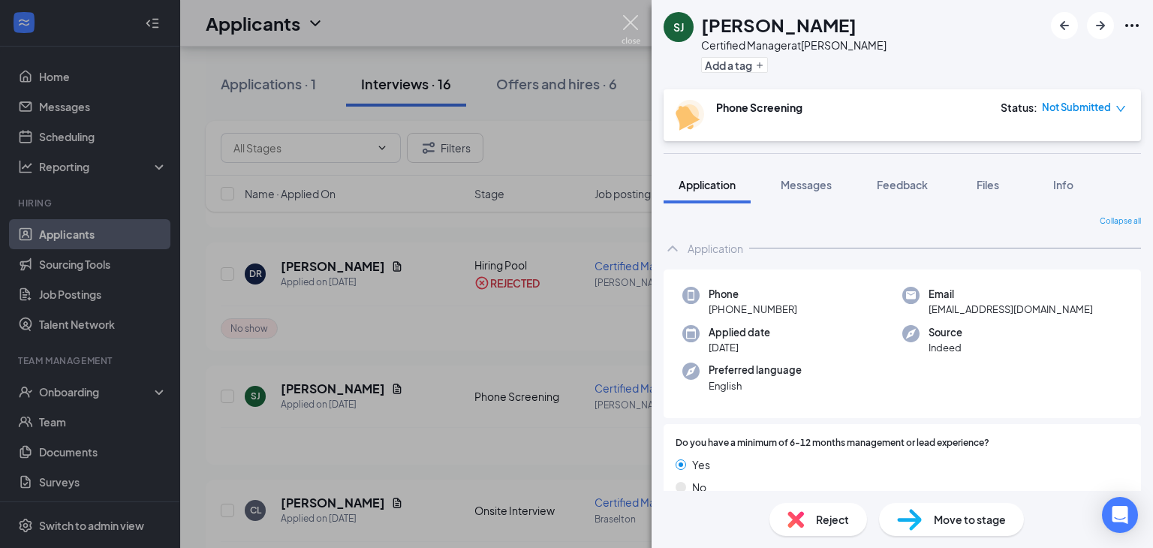 The height and width of the screenshot is (548, 1153). Describe the element at coordinates (679, 27) in the screenshot. I see `div: SJ` at that location.